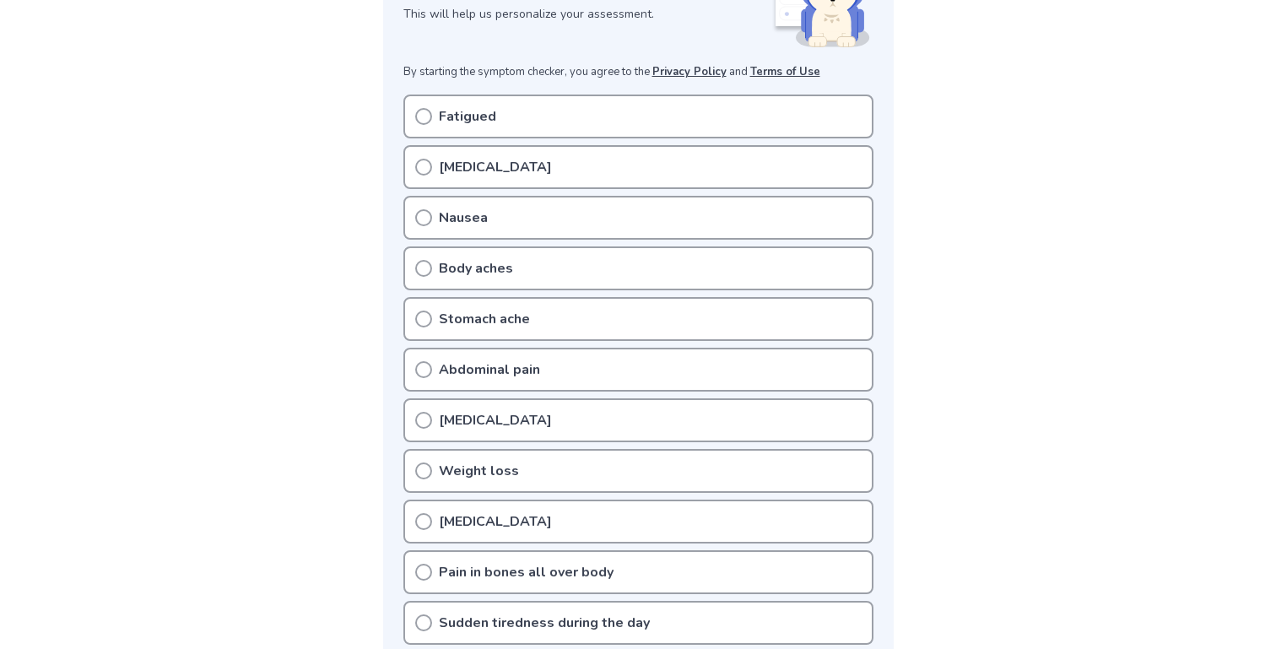 This screenshot has width=1276, height=649. I want to click on p: Abdominal pain, so click(490, 370).